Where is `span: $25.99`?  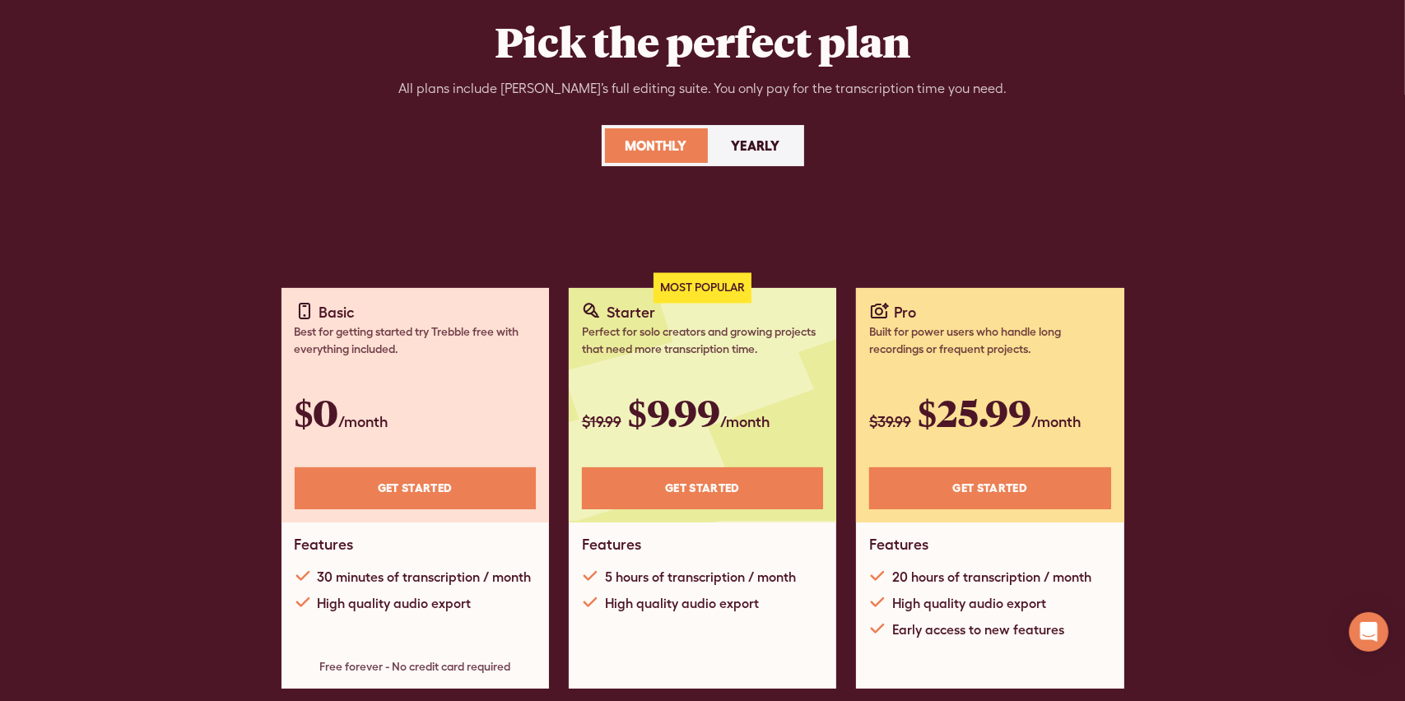 span: $25.99 is located at coordinates (974, 412).